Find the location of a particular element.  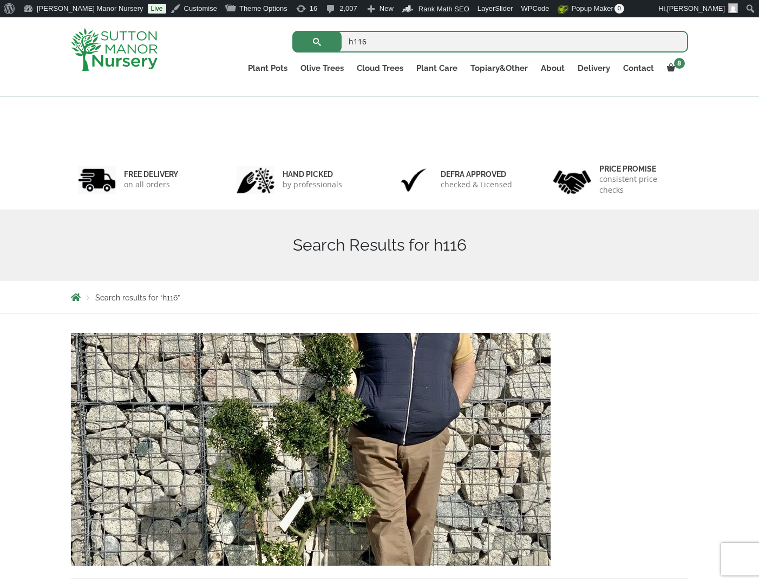

a: Cloud Trees is located at coordinates (380, 68).